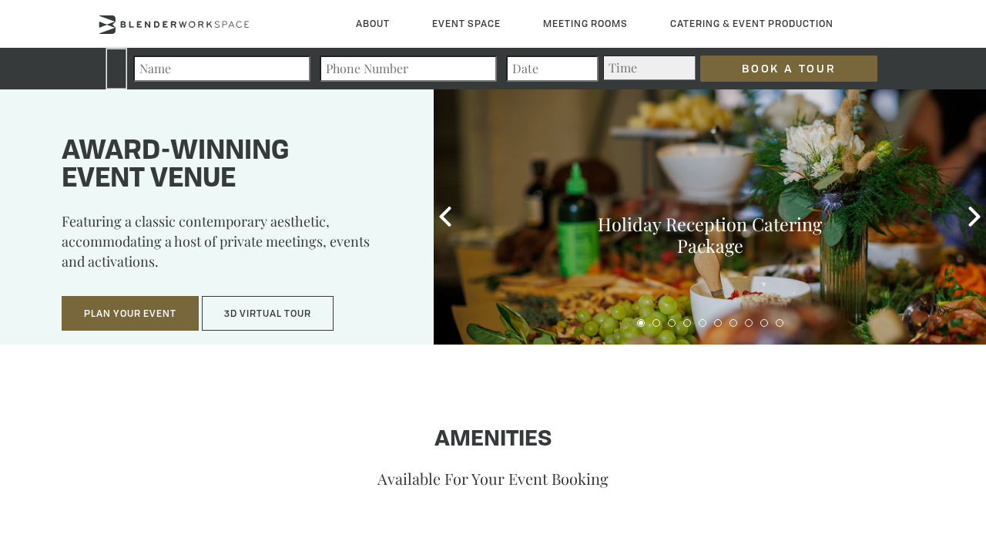  I want to click on h1: Amenities, so click(493, 440).